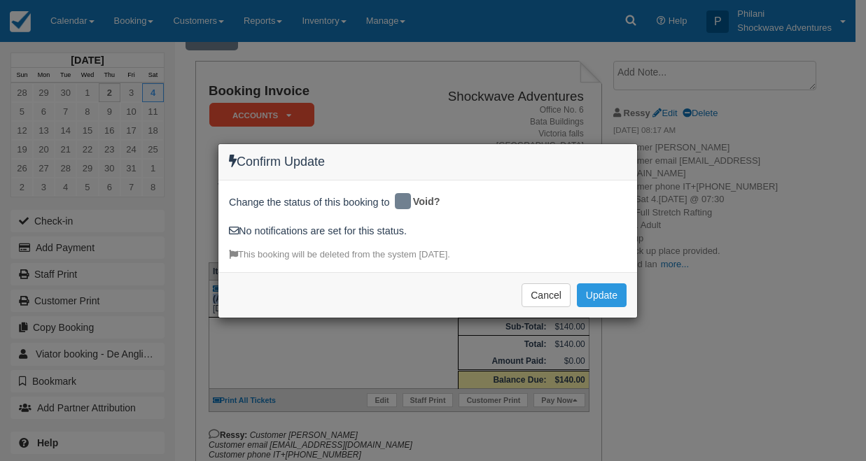  Describe the element at coordinates (428, 231) in the screenshot. I see `div: No notifications are set for this status.` at that location.